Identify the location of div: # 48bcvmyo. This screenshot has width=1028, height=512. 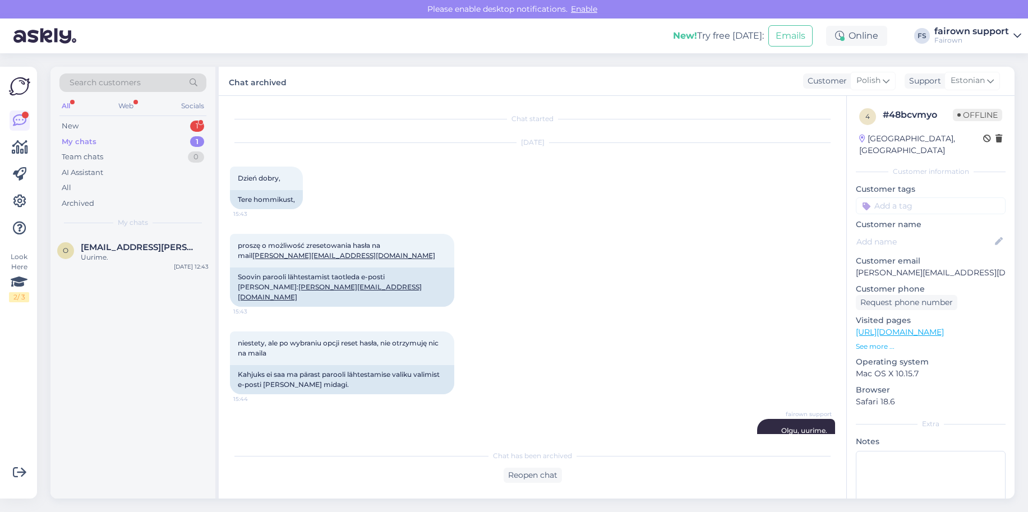
(917, 115).